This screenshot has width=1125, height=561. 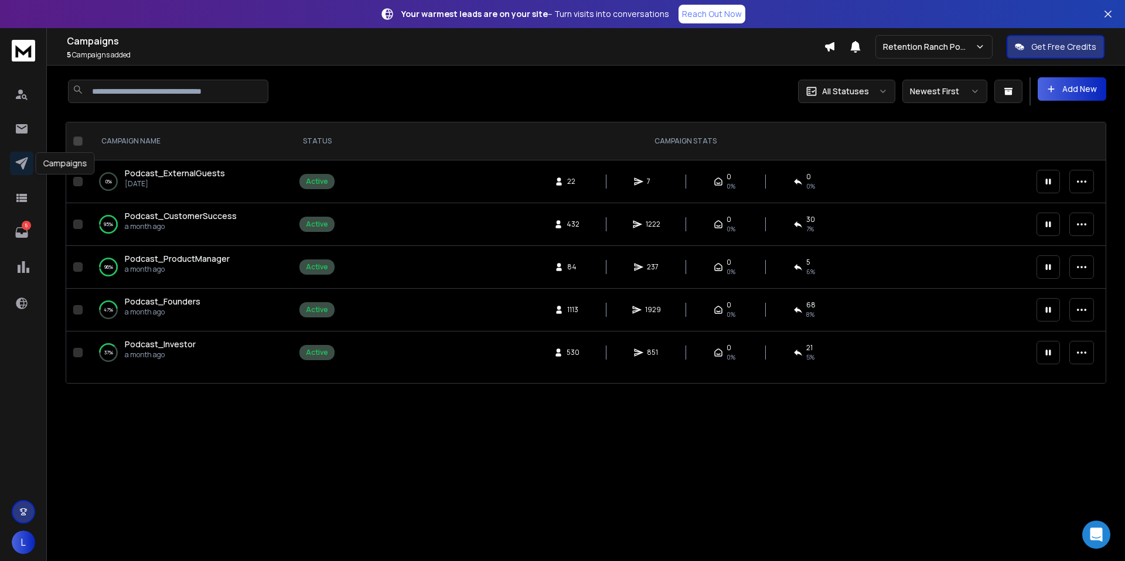 What do you see at coordinates (177, 258) in the screenshot?
I see `span: Podcast_ProductManager` at bounding box center [177, 258].